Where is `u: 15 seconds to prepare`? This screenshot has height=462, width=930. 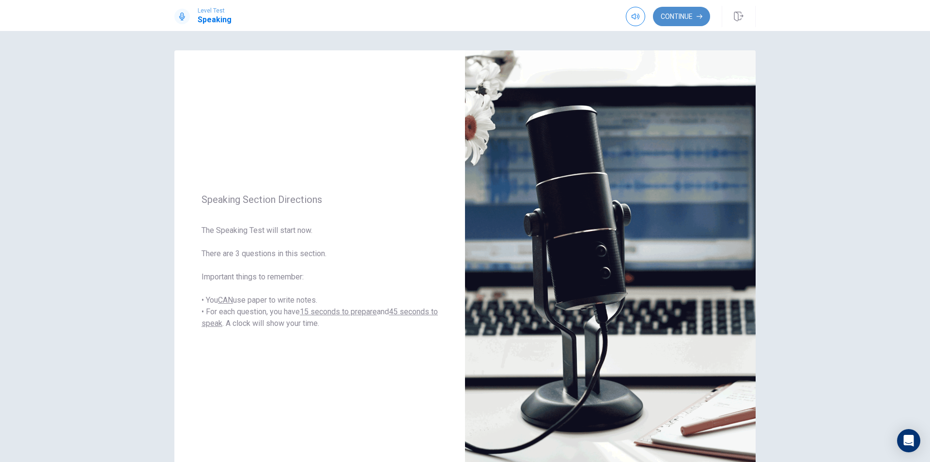 u: 15 seconds to prepare is located at coordinates (338, 311).